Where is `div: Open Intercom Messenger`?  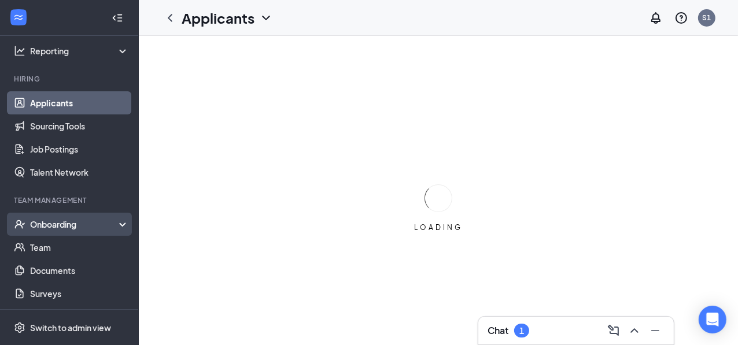 div: Open Intercom Messenger is located at coordinates (713, 320).